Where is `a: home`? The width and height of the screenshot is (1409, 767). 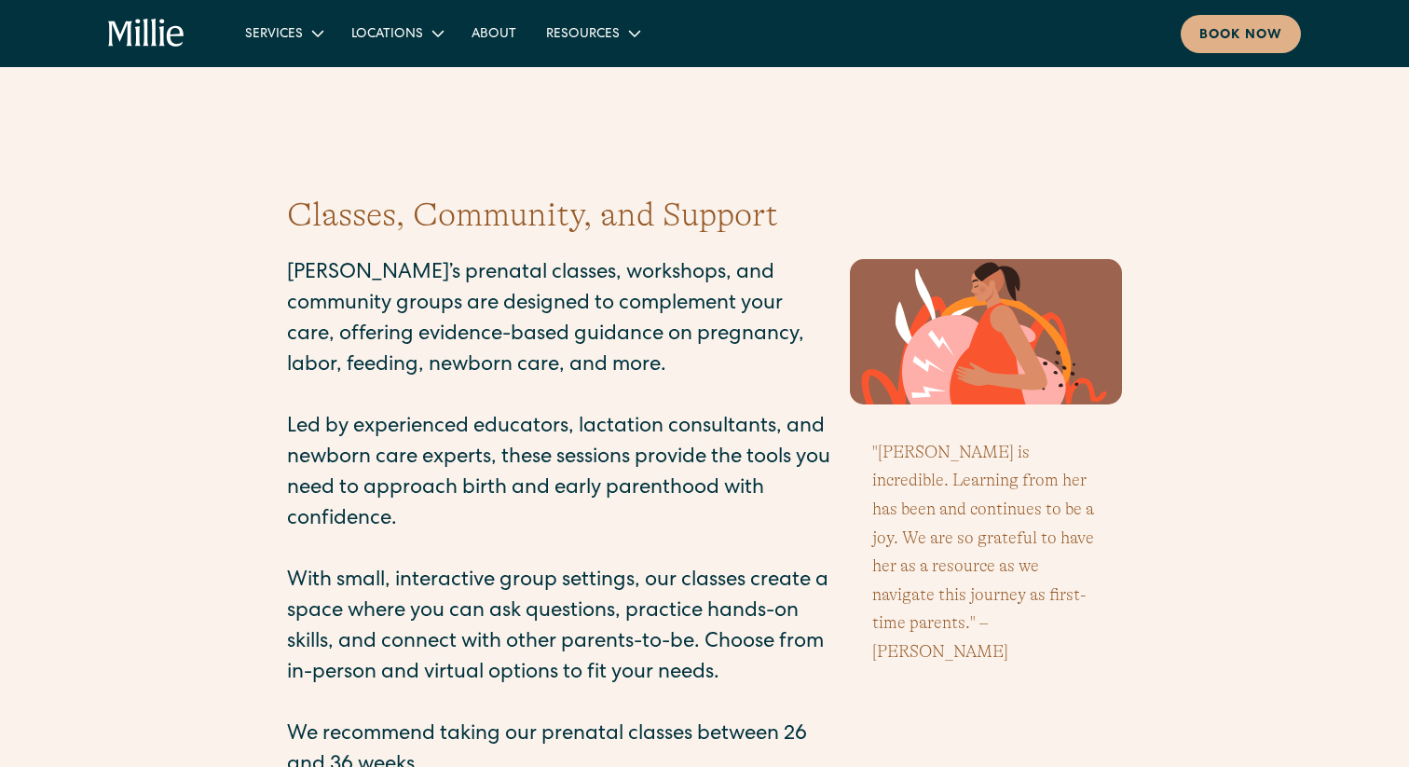 a: home is located at coordinates (146, 34).